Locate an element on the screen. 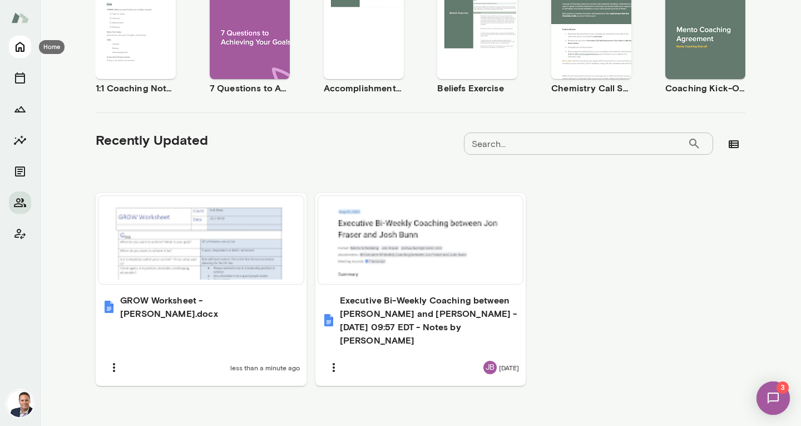 This screenshot has height=426, width=801. h6: Beliefs Exercise is located at coordinates (477, 88).